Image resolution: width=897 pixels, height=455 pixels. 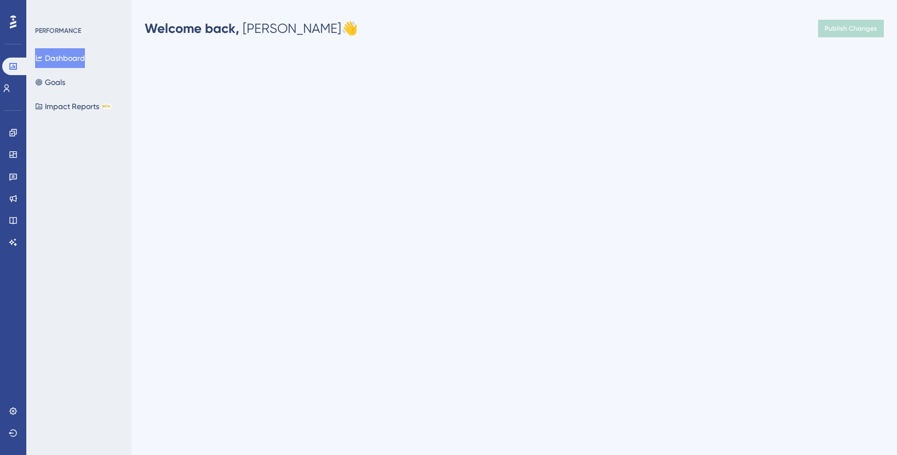 I want to click on span: Publish Changes, so click(x=851, y=28).